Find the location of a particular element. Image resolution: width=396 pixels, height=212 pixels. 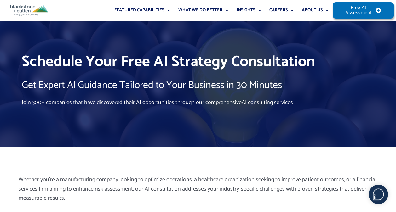

img: users%2F5SSOSaKfQqXq3cFEnIZRYMEs4ra2%2Fmedia%2Fimages%2F-Bulle%20blanche%20sans%20fond%20%2B%20ma... is located at coordinates (378, 195).